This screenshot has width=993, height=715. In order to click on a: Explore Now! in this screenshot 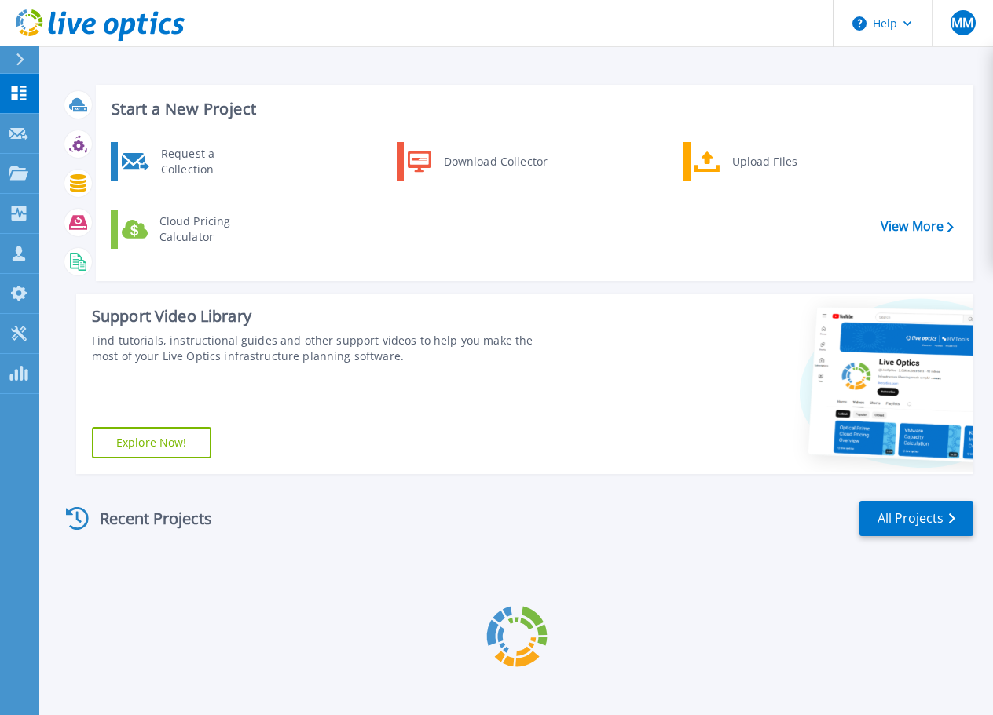, I will do `click(152, 443)`.